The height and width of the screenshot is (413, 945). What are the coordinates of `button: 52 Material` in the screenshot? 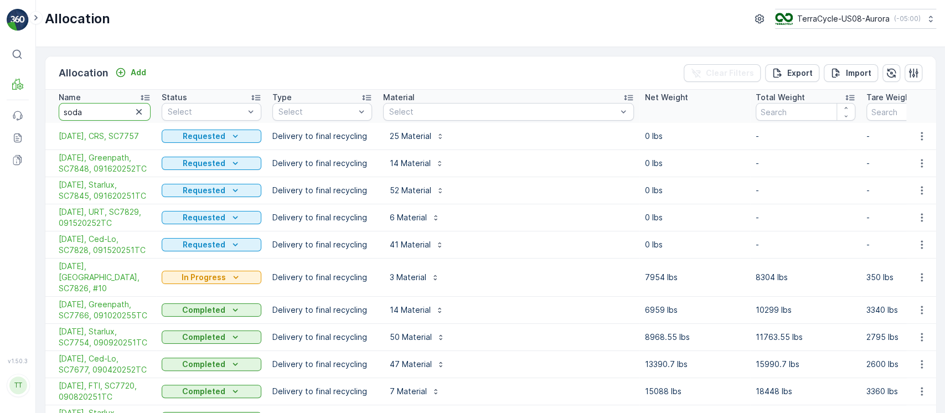 It's located at (417, 190).